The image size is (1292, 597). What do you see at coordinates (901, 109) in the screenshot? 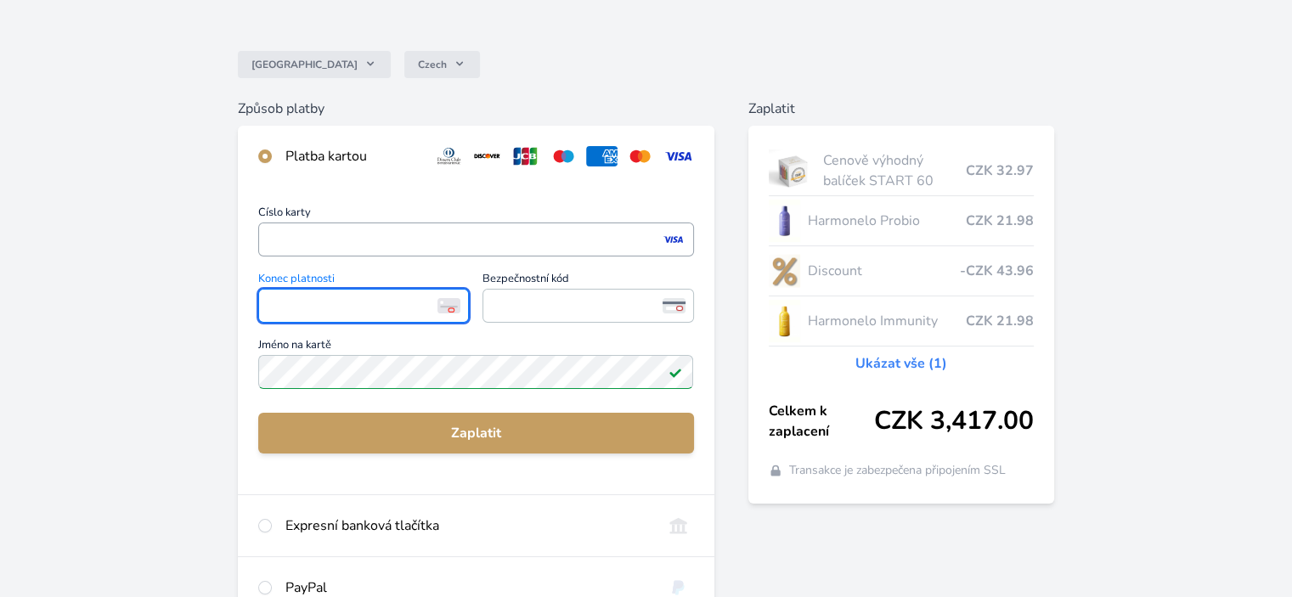
I see `h6: Zaplatit` at bounding box center [901, 109].